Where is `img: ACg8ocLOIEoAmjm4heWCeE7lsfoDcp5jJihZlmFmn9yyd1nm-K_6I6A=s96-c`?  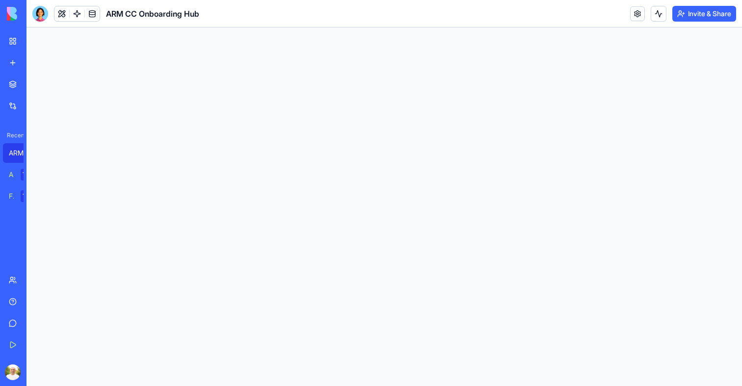 img: ACg8ocLOIEoAmjm4heWCeE7lsfoDcp5jJihZlmFmn9yyd1nm-K_6I6A=s96-c is located at coordinates (13, 372).